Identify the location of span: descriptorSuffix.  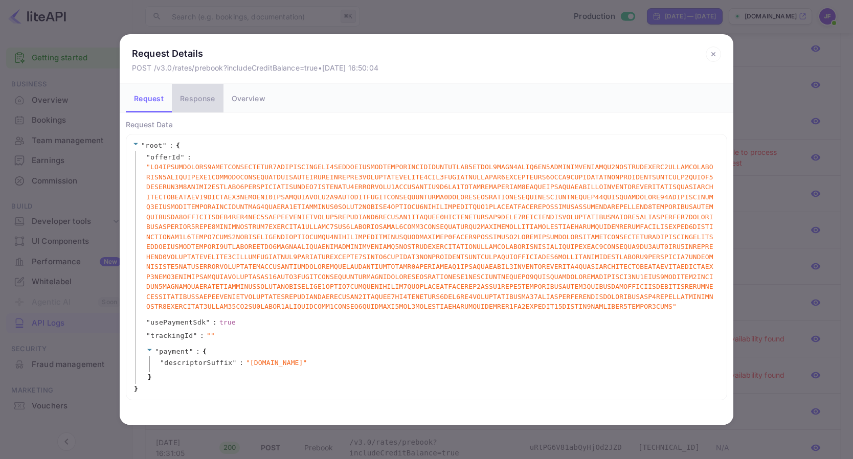
(198, 363).